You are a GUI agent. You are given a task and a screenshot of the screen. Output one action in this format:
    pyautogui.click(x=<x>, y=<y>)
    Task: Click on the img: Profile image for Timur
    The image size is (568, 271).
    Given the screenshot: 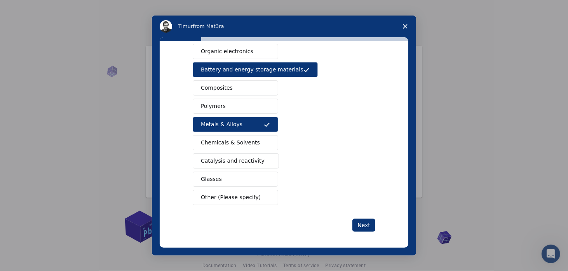 What is the action you would take?
    pyautogui.click(x=166, y=26)
    